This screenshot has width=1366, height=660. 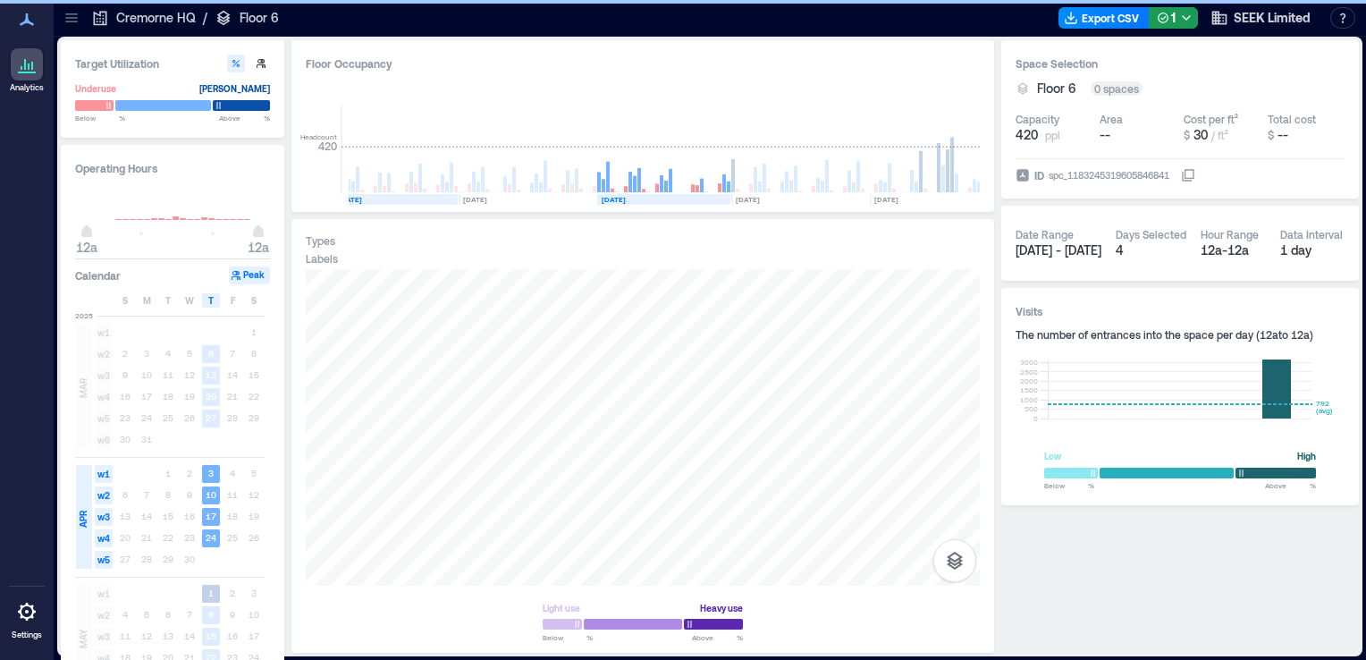 What do you see at coordinates (232, 300) in the screenshot?
I see `span: F` at bounding box center [232, 300].